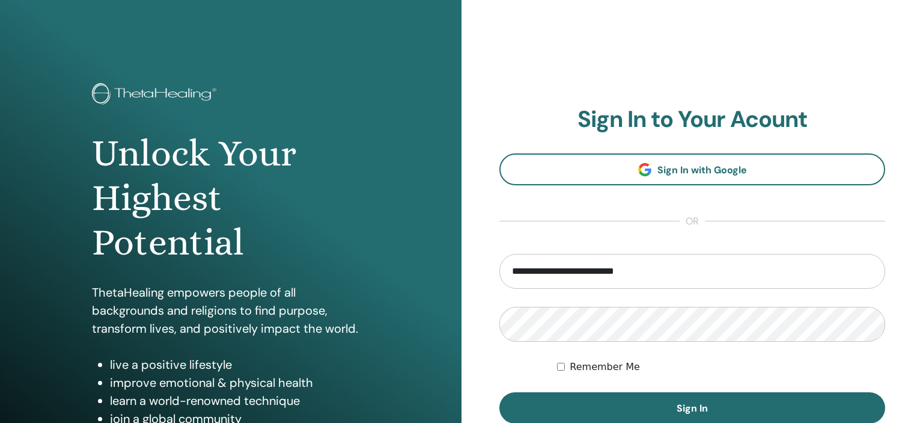 The image size is (923, 423). What do you see at coordinates (231, 198) in the screenshot?
I see `h1: Unlock Your Highest Potential` at bounding box center [231, 198].